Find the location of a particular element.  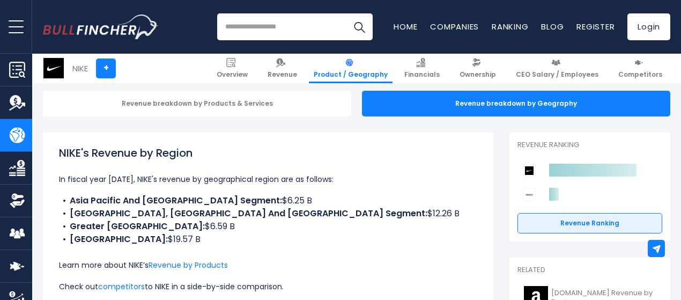

span: CEO Salary / Employees is located at coordinates (557, 74).